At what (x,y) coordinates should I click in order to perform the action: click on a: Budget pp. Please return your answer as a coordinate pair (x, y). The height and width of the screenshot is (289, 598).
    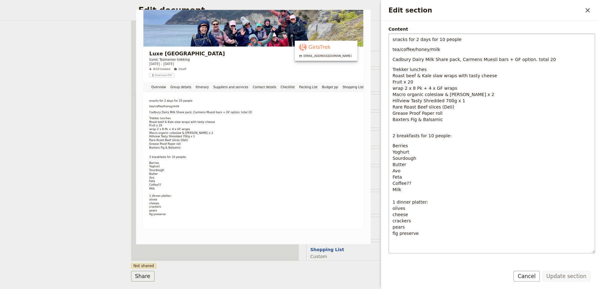
    Looking at the image, I should click on (331, 134).